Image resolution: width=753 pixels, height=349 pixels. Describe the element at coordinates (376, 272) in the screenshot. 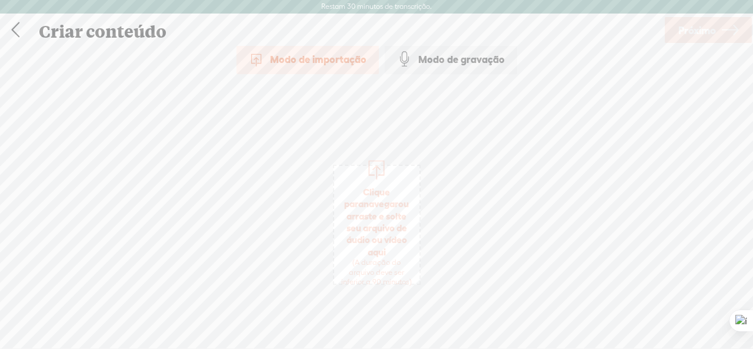

I see `font: (A duração do arquivo deve ser inferior a 90 minutos)` at that location.